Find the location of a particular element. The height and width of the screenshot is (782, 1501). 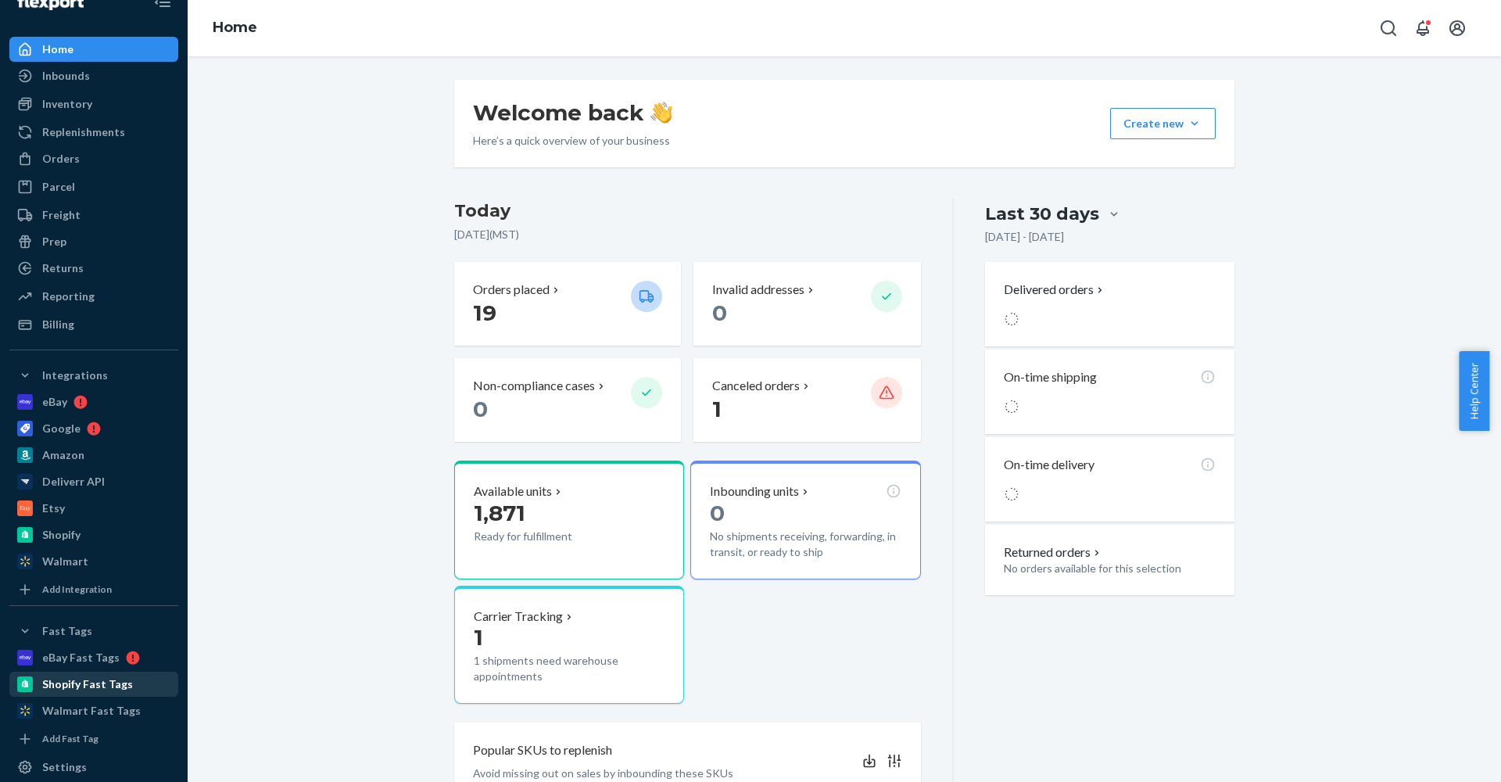

div: Deliverr API is located at coordinates (73, 481).